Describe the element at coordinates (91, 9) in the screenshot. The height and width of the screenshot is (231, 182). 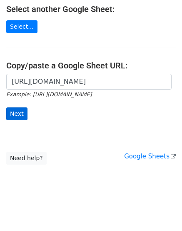
I see `h4: Select another Google Sheet:` at that location.